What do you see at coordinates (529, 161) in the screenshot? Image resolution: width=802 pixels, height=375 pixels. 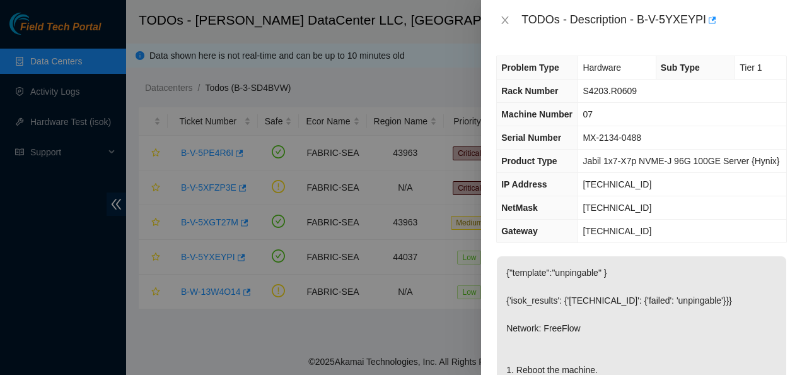 I see `span: Product Type` at bounding box center [529, 161].